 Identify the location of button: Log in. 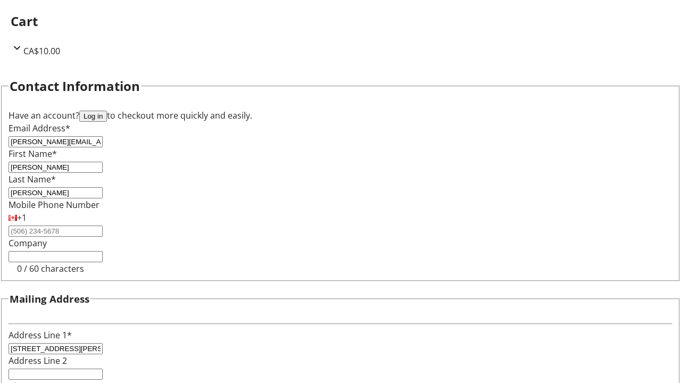
(93, 116).